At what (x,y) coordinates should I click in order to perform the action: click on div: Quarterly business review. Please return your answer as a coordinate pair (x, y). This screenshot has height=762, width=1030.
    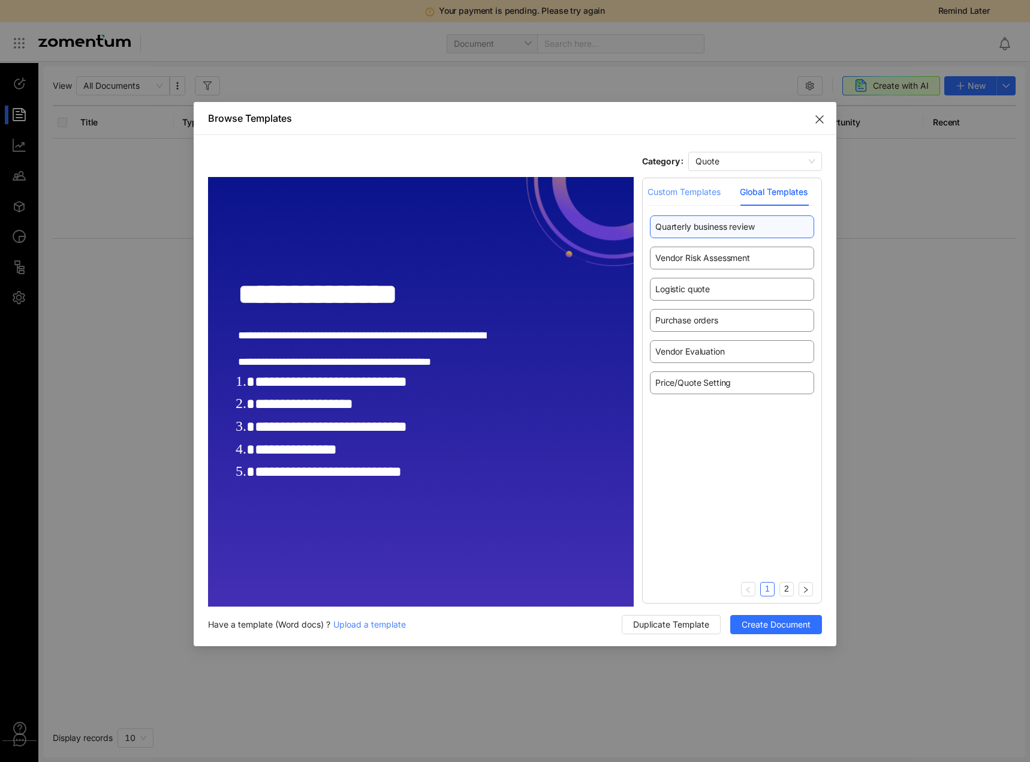
    Looking at the image, I should click on (732, 227).